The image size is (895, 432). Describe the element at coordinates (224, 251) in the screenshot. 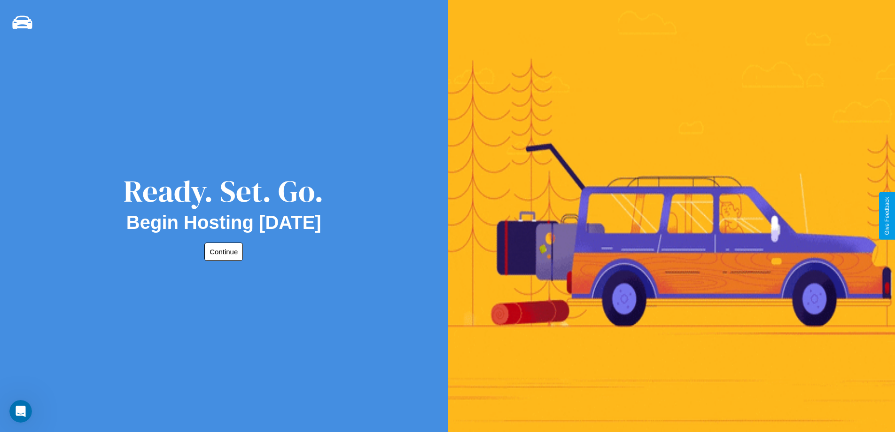

I see `button: Continue` at that location.